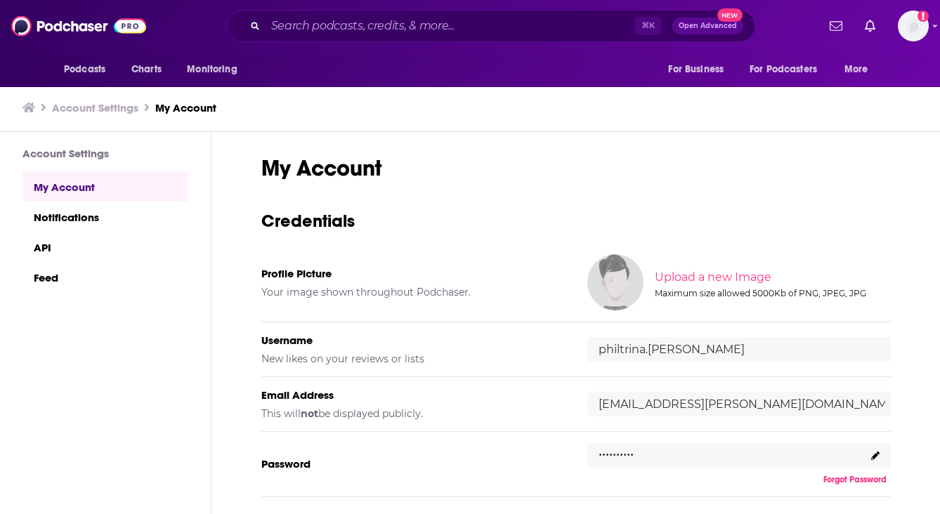  Describe the element at coordinates (105, 277) in the screenshot. I see `a: Feed` at that location.